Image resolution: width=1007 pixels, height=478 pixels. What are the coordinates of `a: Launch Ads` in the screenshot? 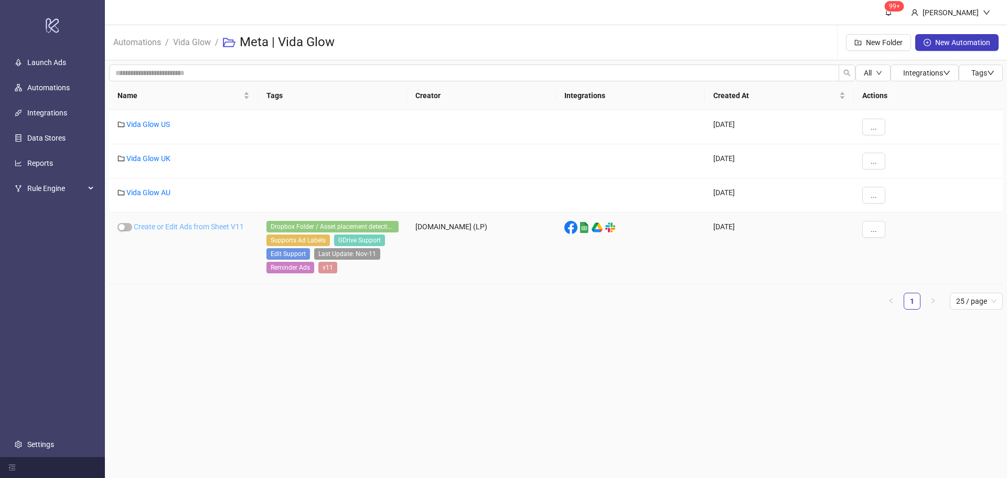 It's located at (47, 62).